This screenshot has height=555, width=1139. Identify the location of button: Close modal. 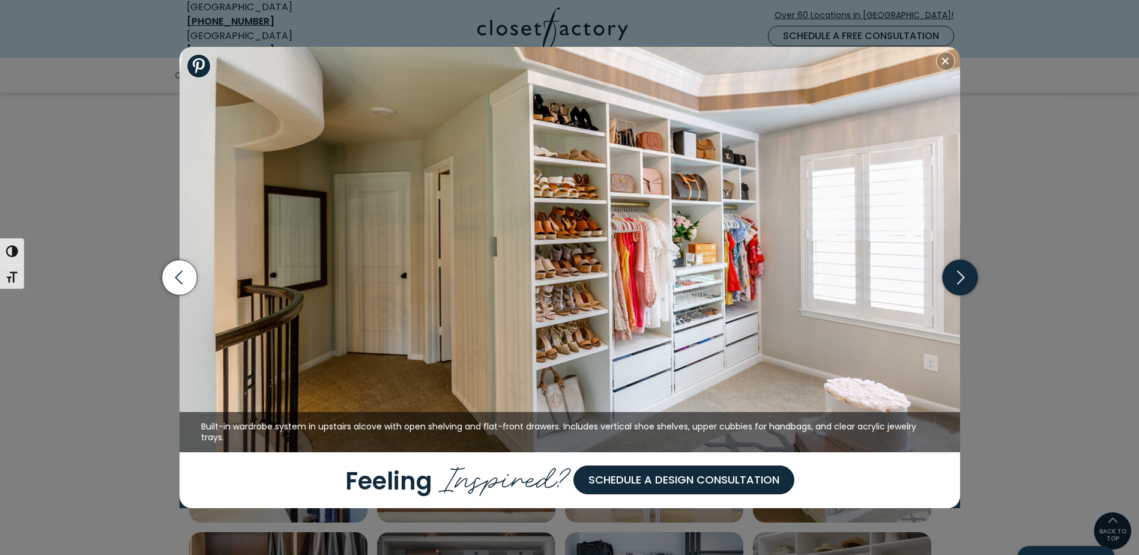
(946, 61).